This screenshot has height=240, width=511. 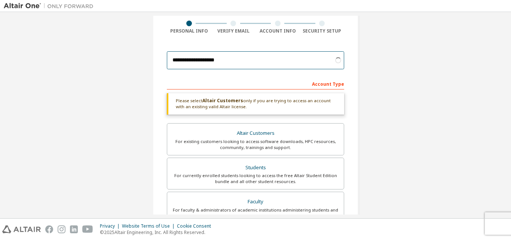 I want to click on img: youtube.svg, so click(x=88, y=229).